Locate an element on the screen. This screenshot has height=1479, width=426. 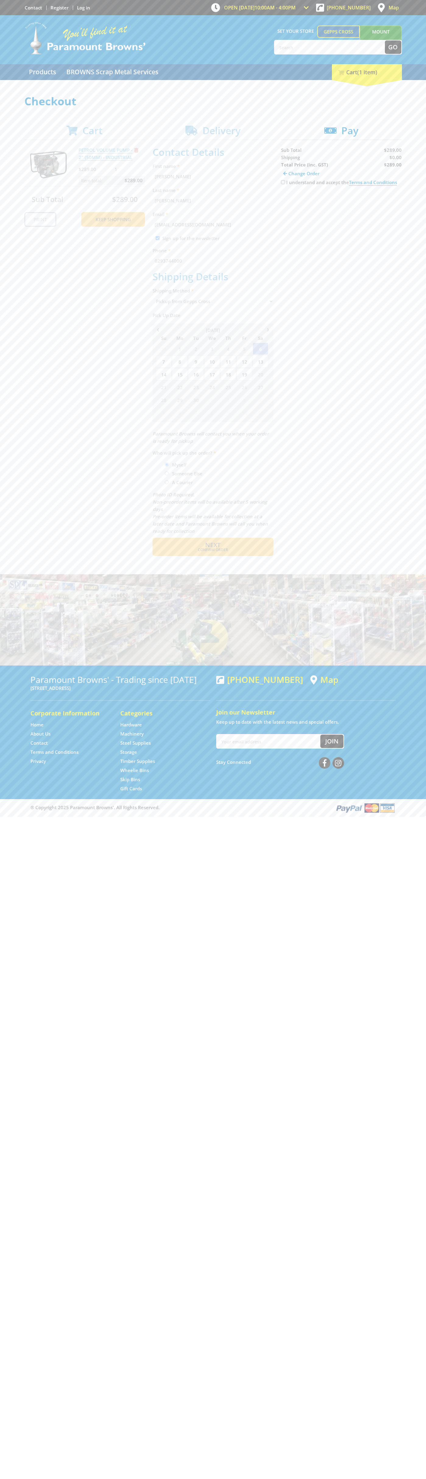
a: Go to the Machinery page is located at coordinates (132, 734).